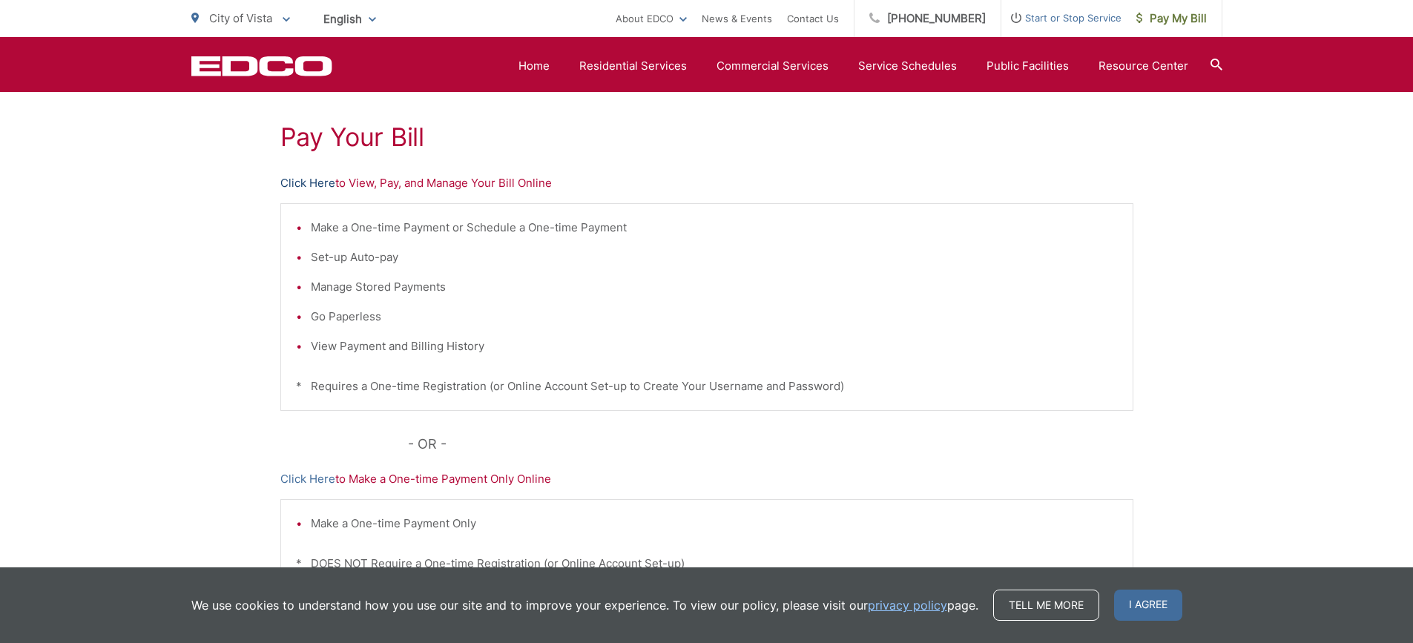  What do you see at coordinates (633, 66) in the screenshot?
I see `a: Residential Services` at bounding box center [633, 66].